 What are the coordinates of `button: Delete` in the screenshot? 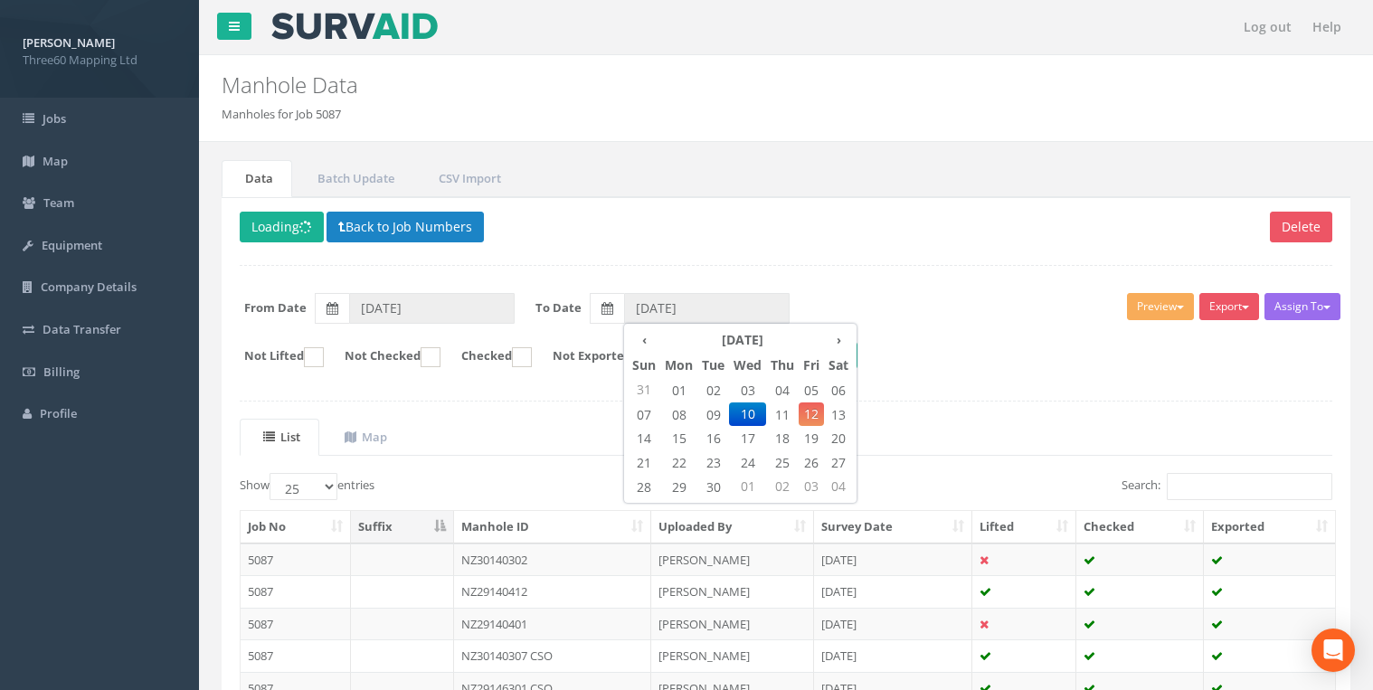 It's located at (1301, 227).